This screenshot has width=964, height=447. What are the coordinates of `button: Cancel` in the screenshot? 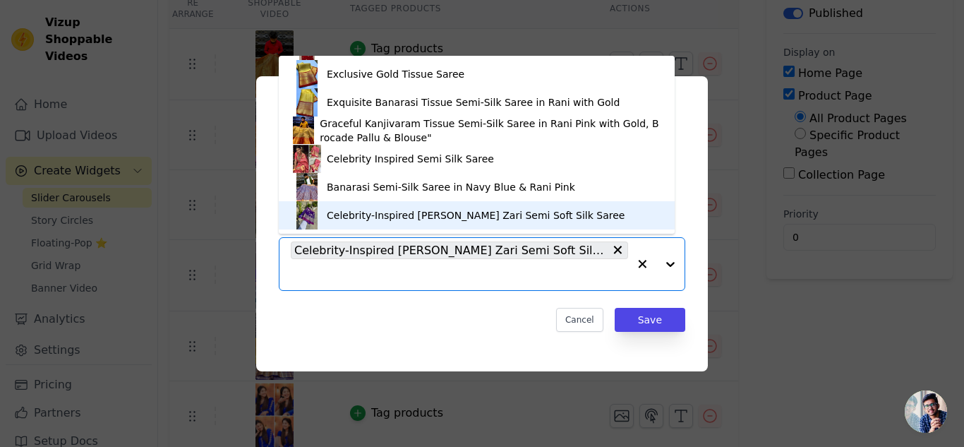 It's located at (579, 320).